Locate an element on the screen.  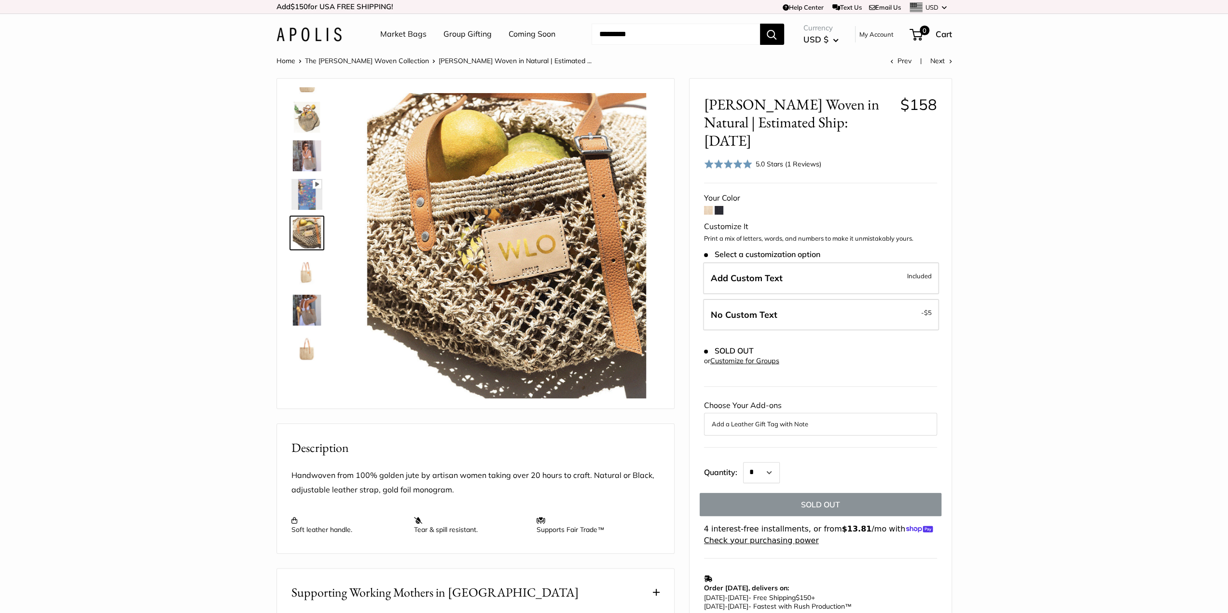
a: Next is located at coordinates (941, 61).